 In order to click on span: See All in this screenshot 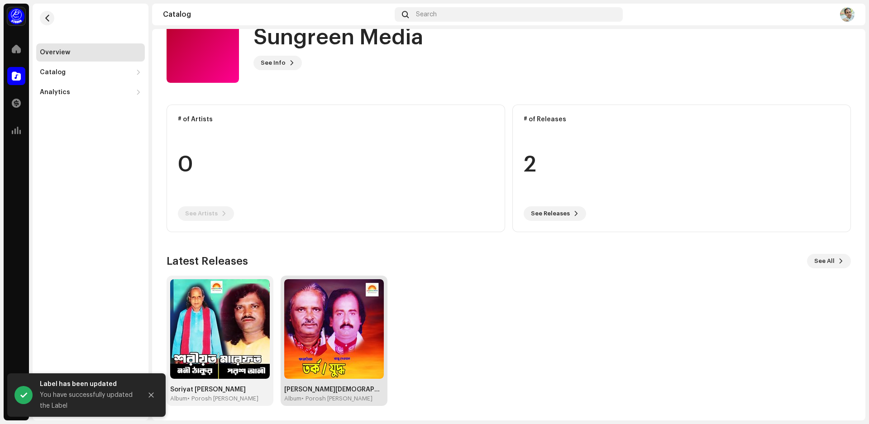, I will do `click(825, 261)`.